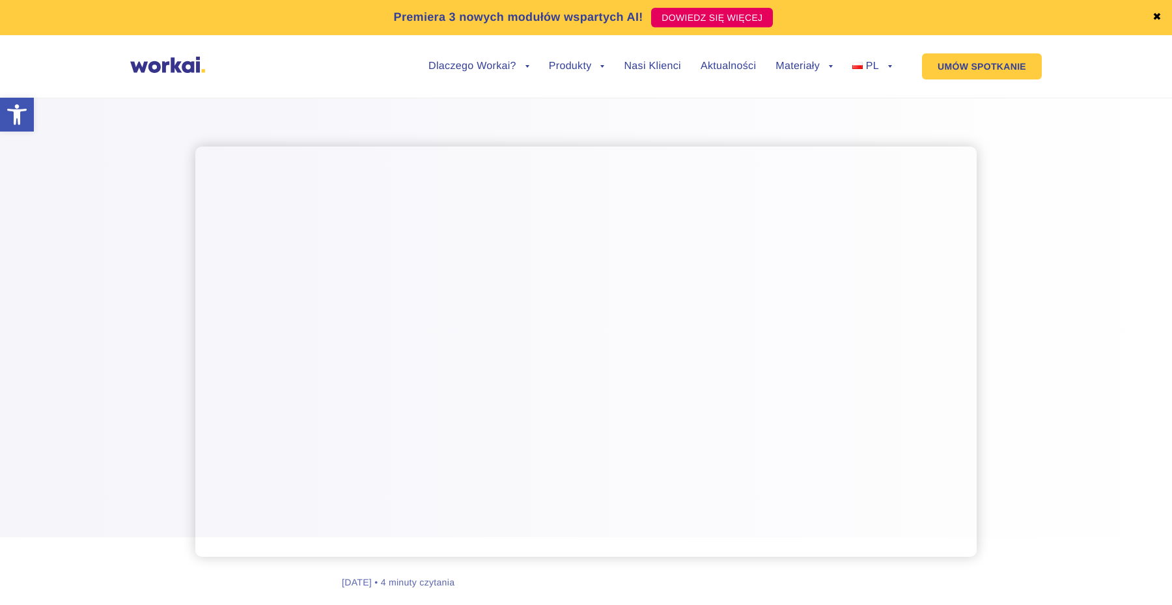  I want to click on span: PL, so click(872, 66).